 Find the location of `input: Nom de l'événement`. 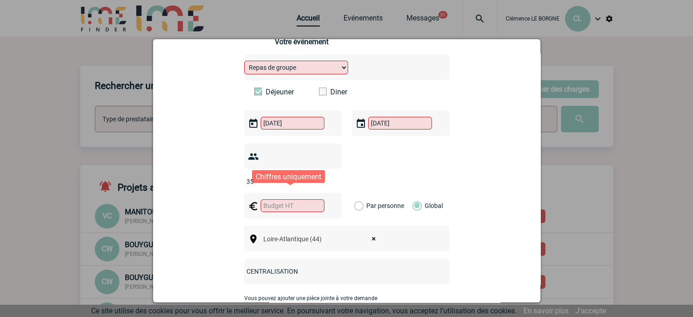

input: Nom de l'événement is located at coordinates (335, 271).